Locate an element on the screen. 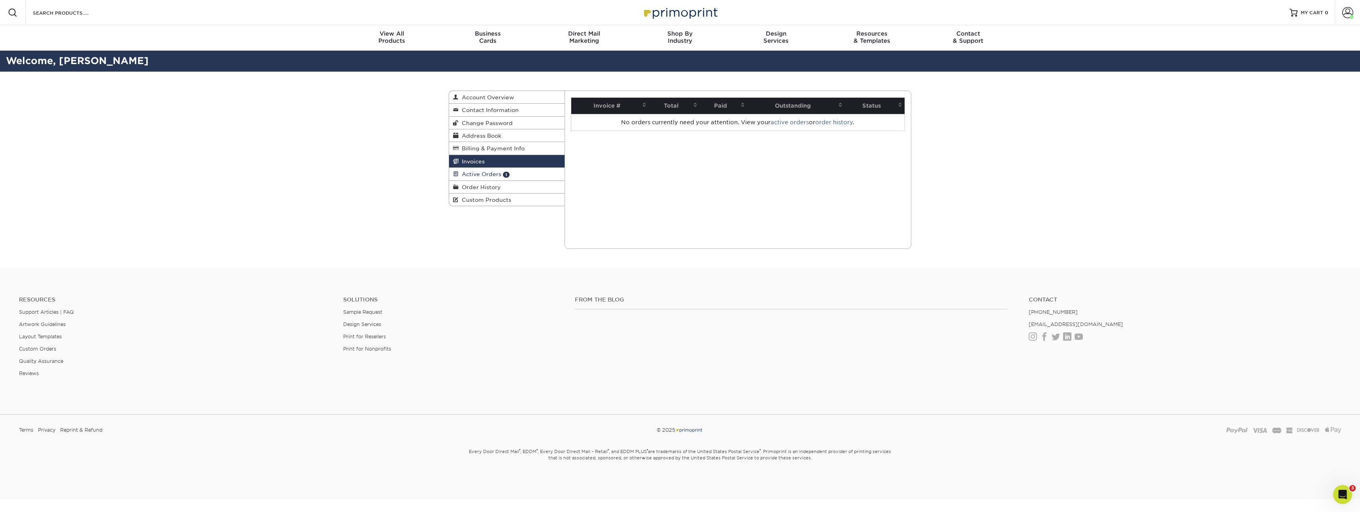 This screenshot has width=1360, height=512. span: 0 is located at coordinates (1327, 13).